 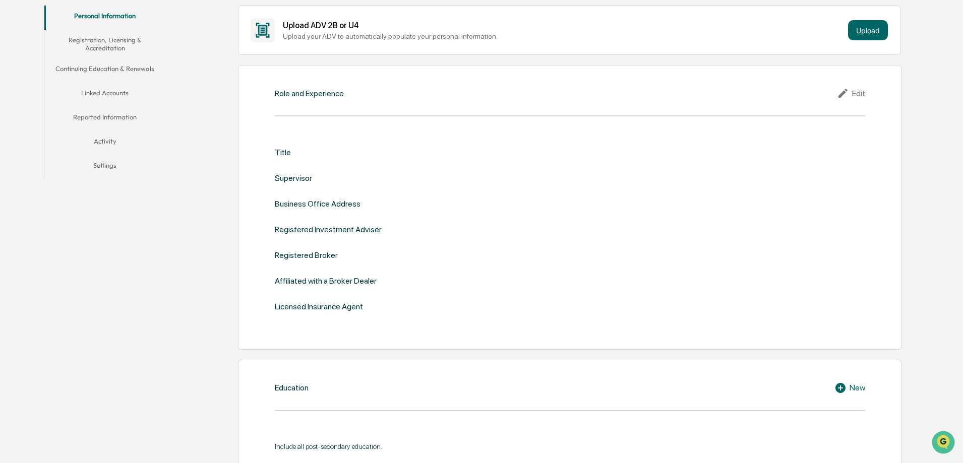 What do you see at coordinates (292, 388) in the screenshot?
I see `div: Education` at bounding box center [292, 388].